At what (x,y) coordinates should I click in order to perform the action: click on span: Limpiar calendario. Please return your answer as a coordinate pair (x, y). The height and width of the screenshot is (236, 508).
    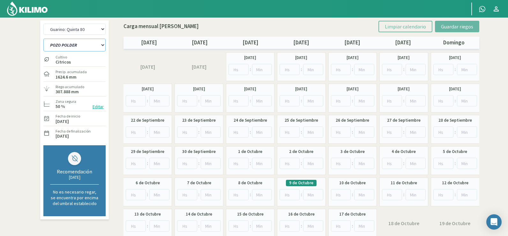
    Looking at the image, I should click on (405, 26).